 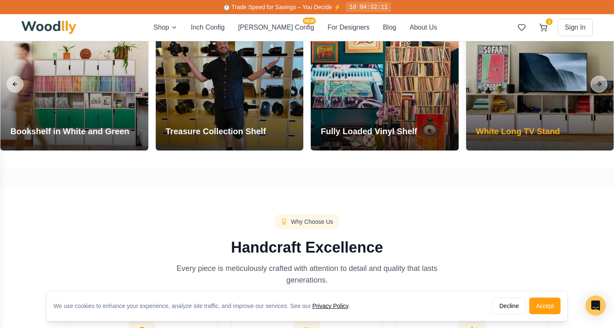 I want to click on button: 1, so click(x=543, y=28).